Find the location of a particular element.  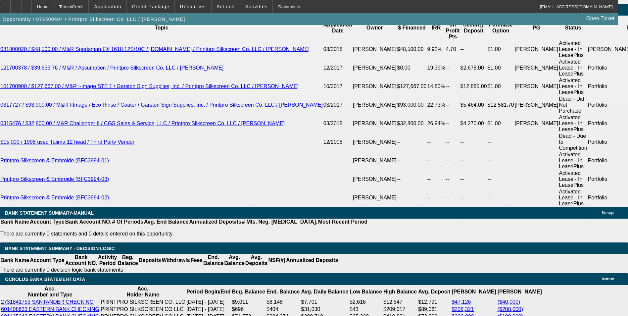

a: $208,321 is located at coordinates (463, 309).